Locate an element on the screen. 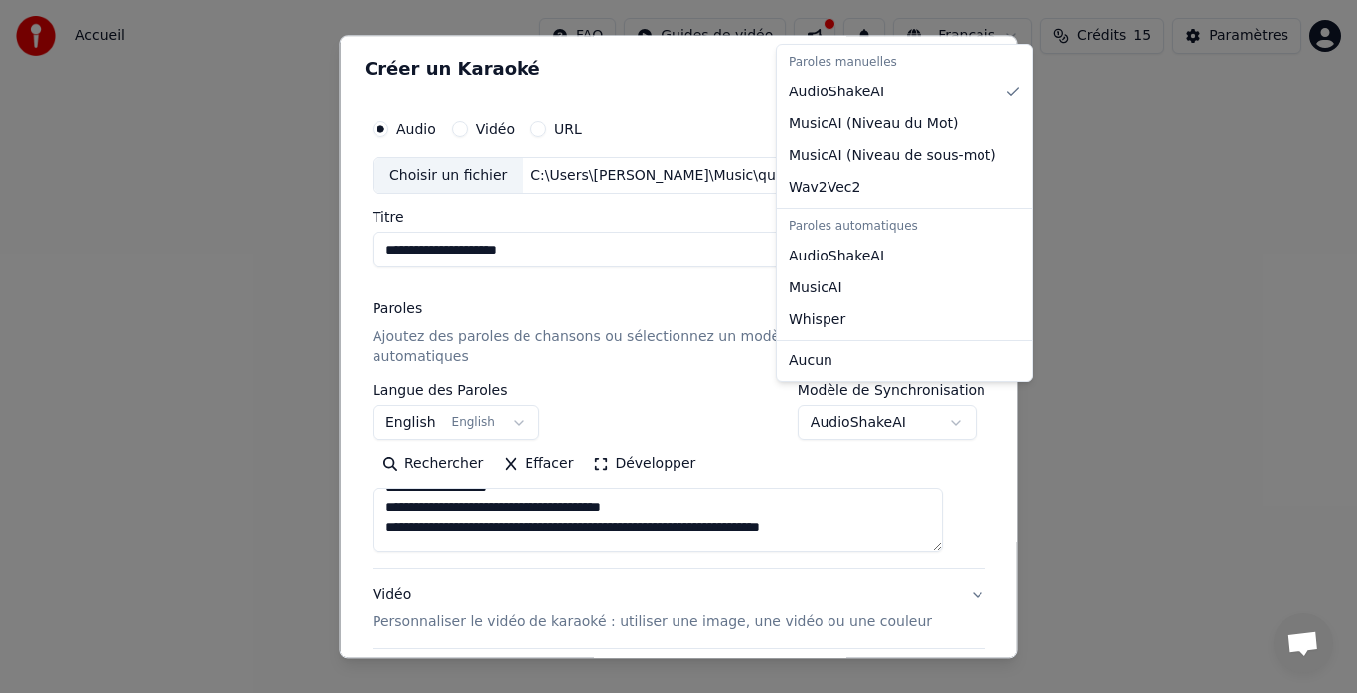  span: MusicAI ( Niveau du Mot ) is located at coordinates (874, 124).